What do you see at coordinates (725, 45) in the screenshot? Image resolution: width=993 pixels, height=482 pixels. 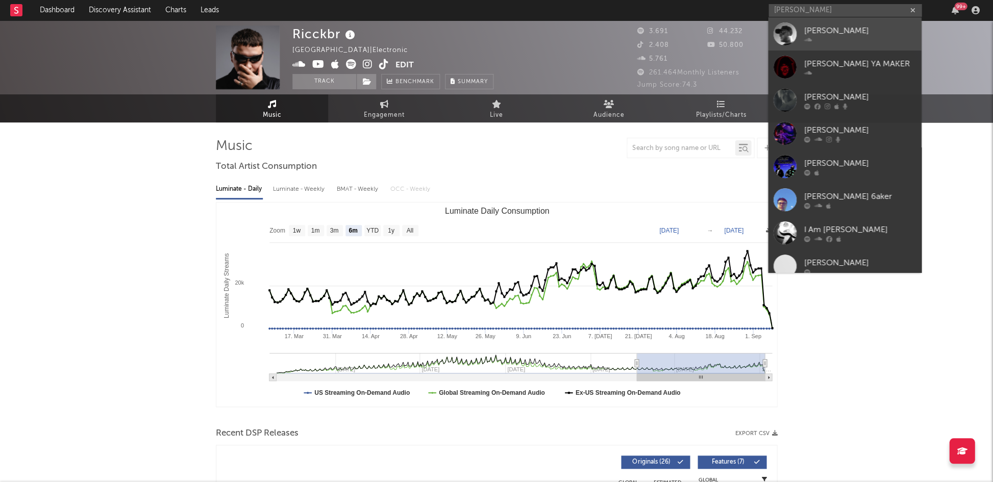 I see `span: 50.800` at bounding box center [725, 45].